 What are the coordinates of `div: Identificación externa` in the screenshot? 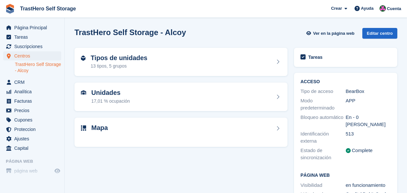 It's located at (323, 137).